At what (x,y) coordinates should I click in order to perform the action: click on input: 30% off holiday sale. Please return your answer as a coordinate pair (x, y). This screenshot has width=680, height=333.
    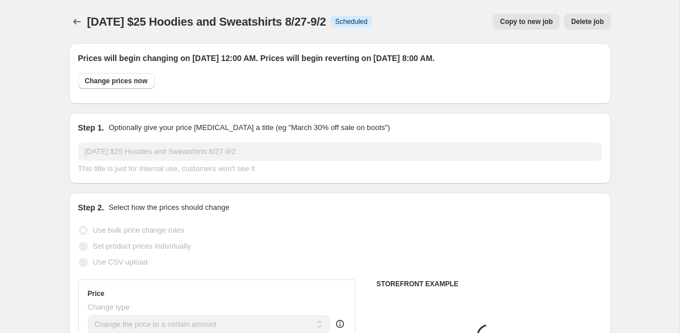
    Looking at the image, I should click on (340, 152).